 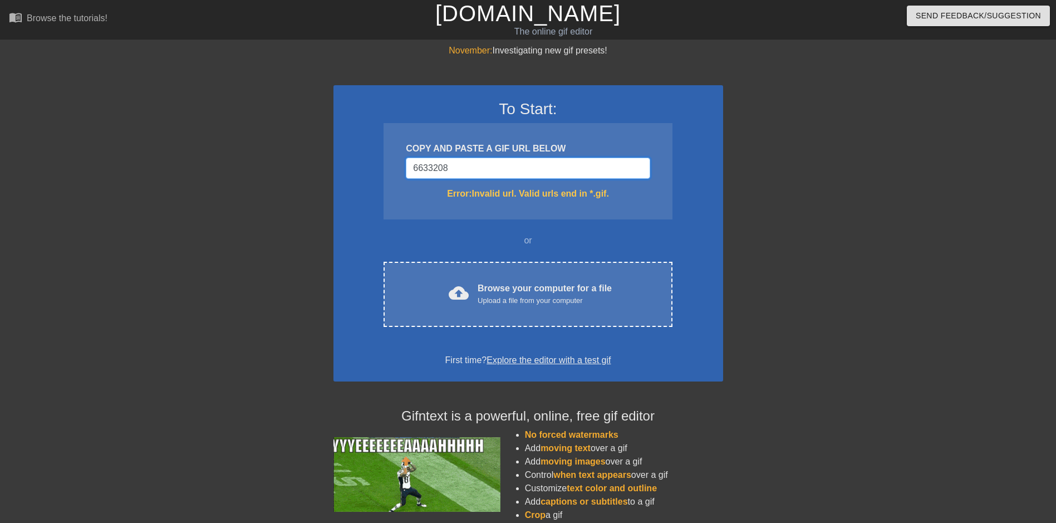 What do you see at coordinates (592, 474) in the screenshot?
I see `span: when text appears` at bounding box center [592, 474].